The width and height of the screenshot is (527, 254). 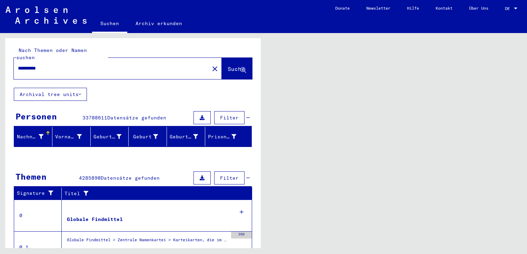 I want to click on div: Globale Findmittel > Zentrale Namenkartei > Karteikarten, die im Rahmen der sequentiellen Massend..., so click(x=147, y=242).